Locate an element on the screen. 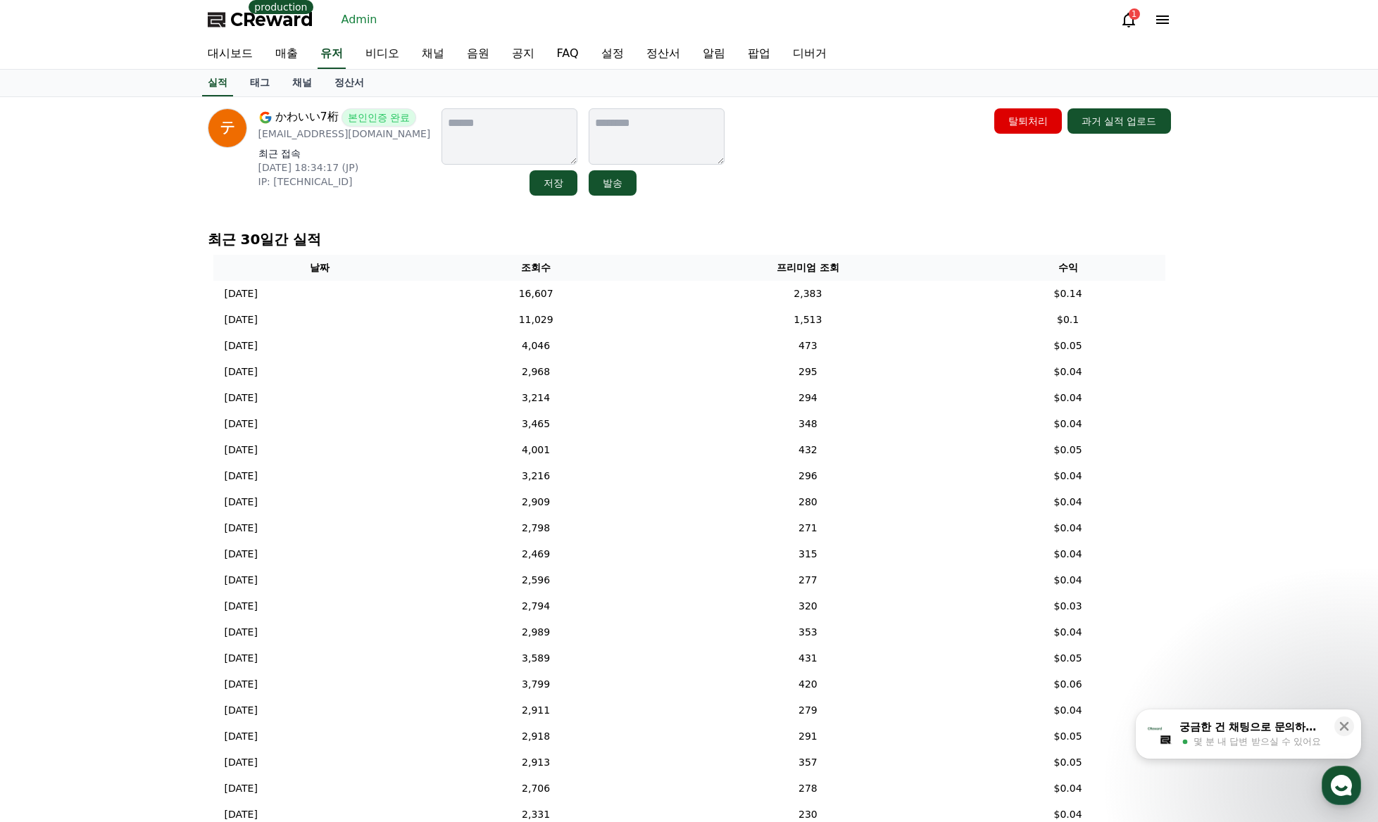 The image size is (1378, 822). td: 3,799 is located at coordinates (536, 684).